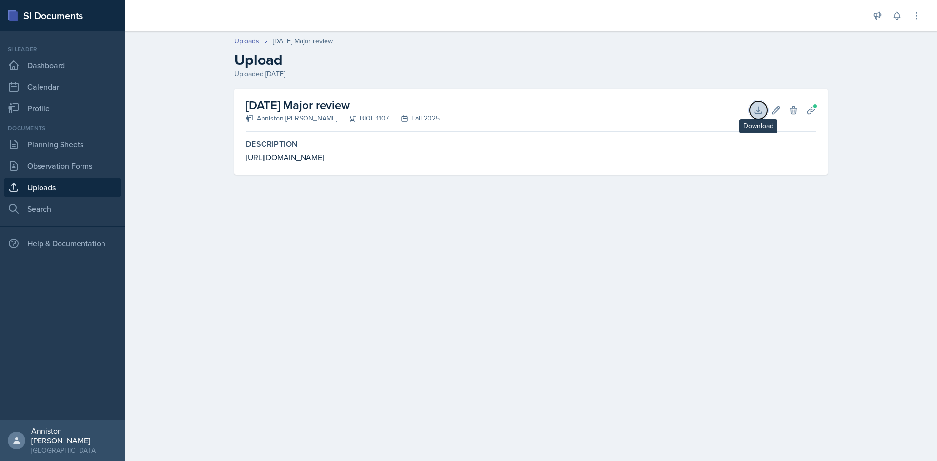 The width and height of the screenshot is (937, 461). Describe the element at coordinates (62, 243) in the screenshot. I see `div: Help & Documentation` at that location.